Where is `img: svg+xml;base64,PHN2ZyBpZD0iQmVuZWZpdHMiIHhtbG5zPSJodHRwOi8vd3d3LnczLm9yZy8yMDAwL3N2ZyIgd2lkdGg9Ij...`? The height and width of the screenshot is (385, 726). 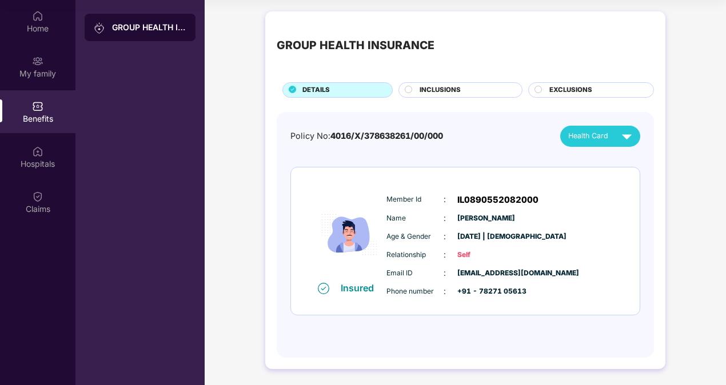 img: svg+xml;base64,PHN2ZyBpZD0iQmVuZWZpdHMiIHhtbG5zPSJodHRwOi8vd3d3LnczLm9yZy8yMDAwL3N2ZyIgd2lkdGg9Ij... is located at coordinates (38, 106).